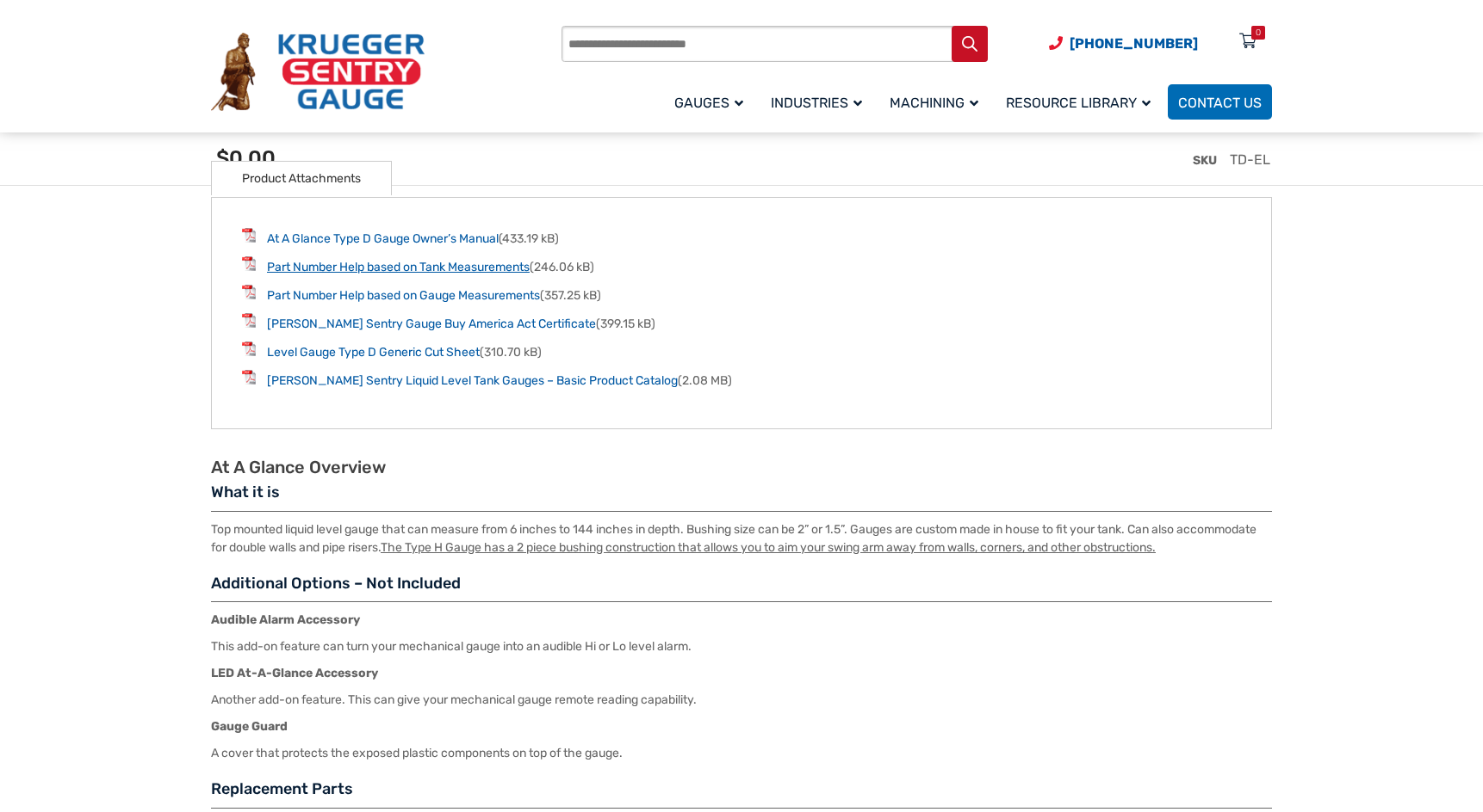 The image size is (1483, 812). I want to click on a: Part Number Help based on Gauge Measurements, so click(403, 295).